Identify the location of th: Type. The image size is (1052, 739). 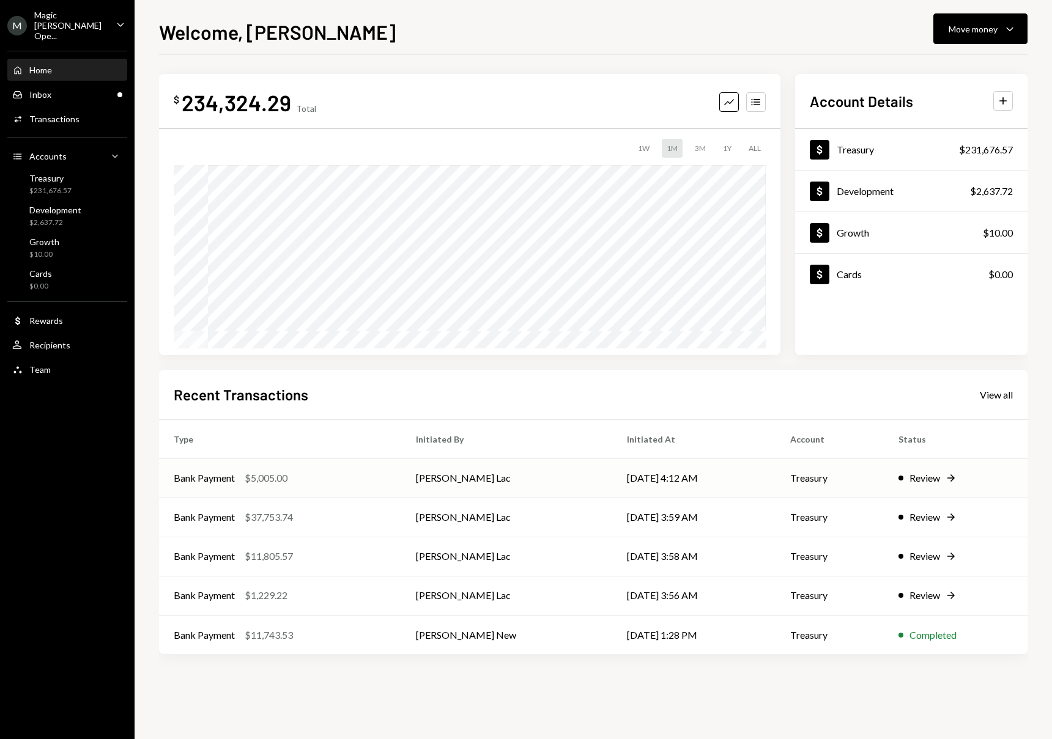
(280, 439).